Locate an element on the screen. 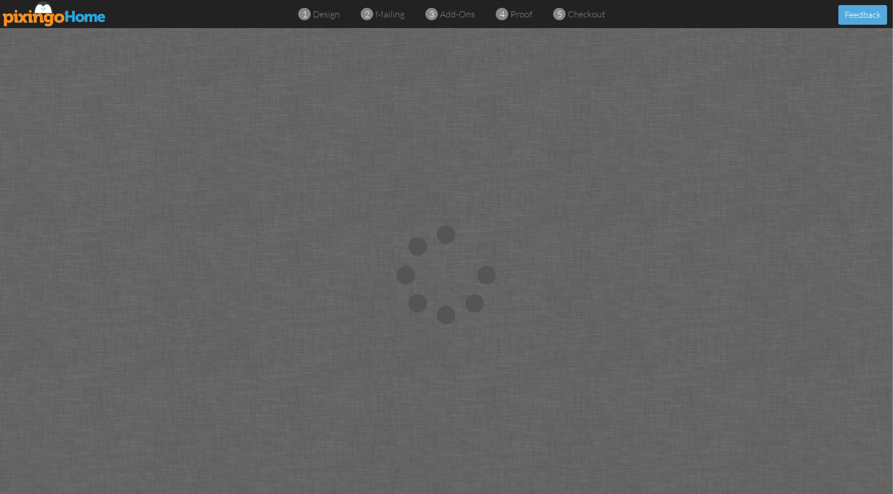 This screenshot has height=494, width=893. span: 2 is located at coordinates (367, 14).